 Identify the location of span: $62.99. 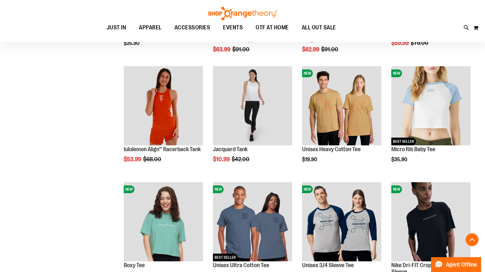
(311, 49).